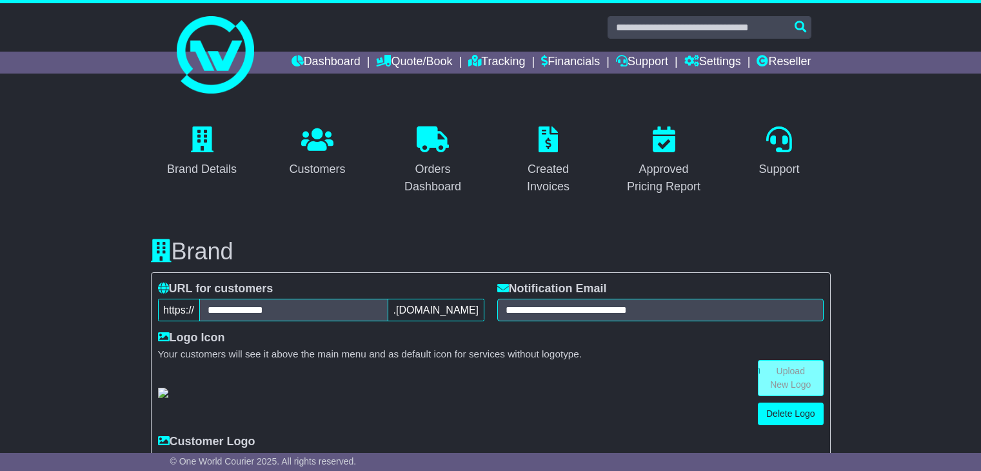 This screenshot has width=981, height=471. I want to click on a: Tracking, so click(496, 63).